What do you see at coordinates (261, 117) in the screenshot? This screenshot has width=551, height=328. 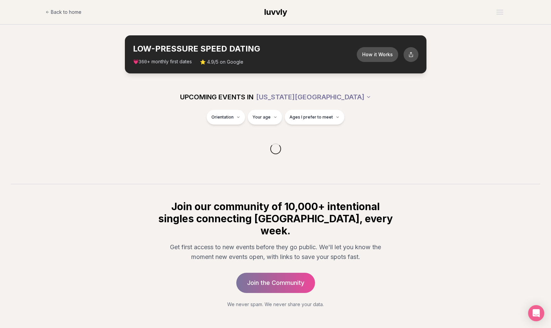 I see `span: Your age` at bounding box center [261, 117].